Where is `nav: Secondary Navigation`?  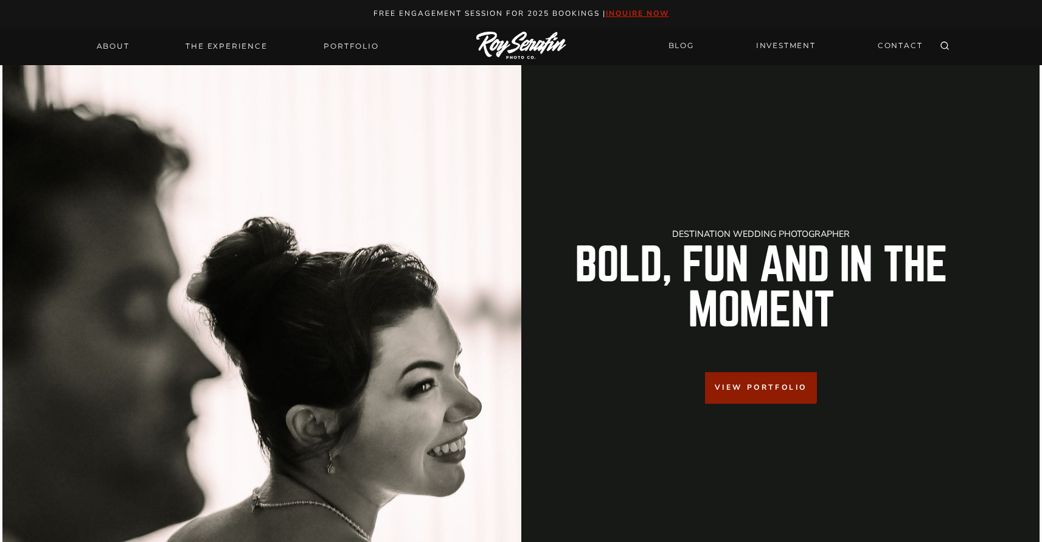 nav: Secondary Navigation is located at coordinates (796, 46).